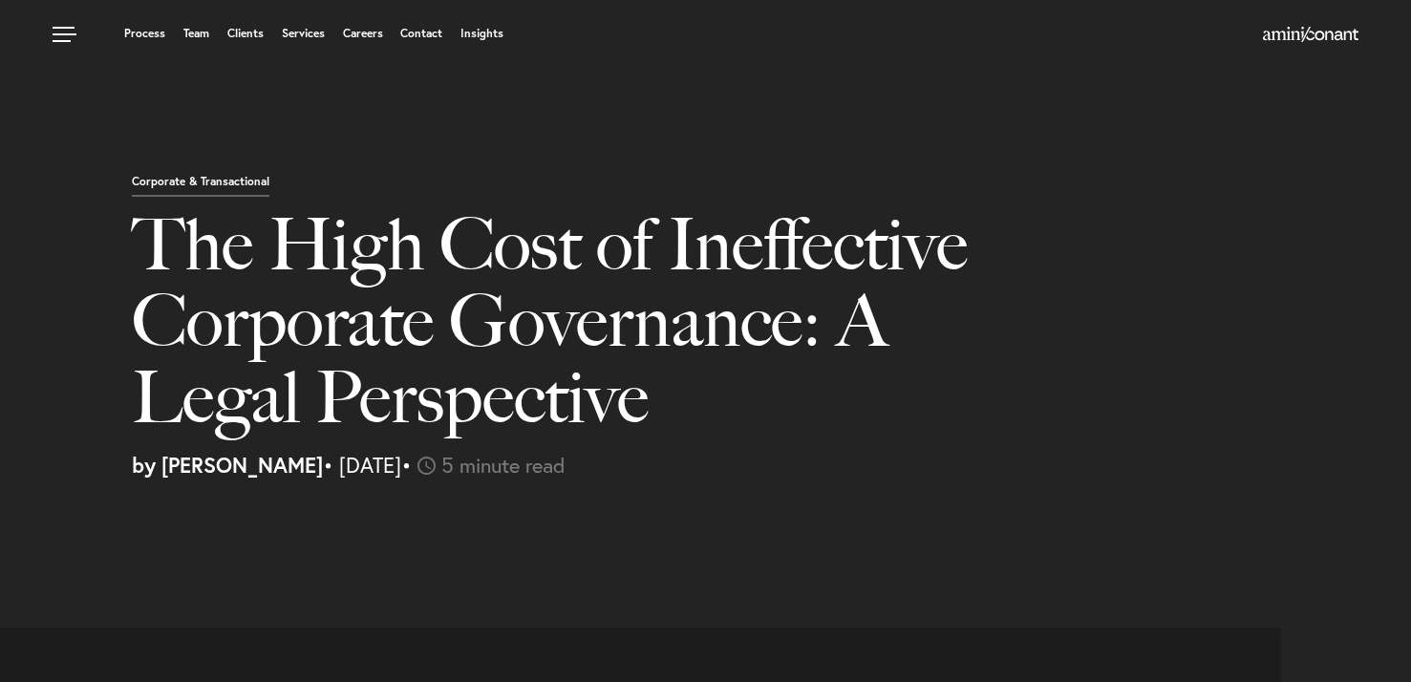 The width and height of the screenshot is (1411, 682). What do you see at coordinates (1310, 35) in the screenshot?
I see `a: Home` at bounding box center [1310, 35].